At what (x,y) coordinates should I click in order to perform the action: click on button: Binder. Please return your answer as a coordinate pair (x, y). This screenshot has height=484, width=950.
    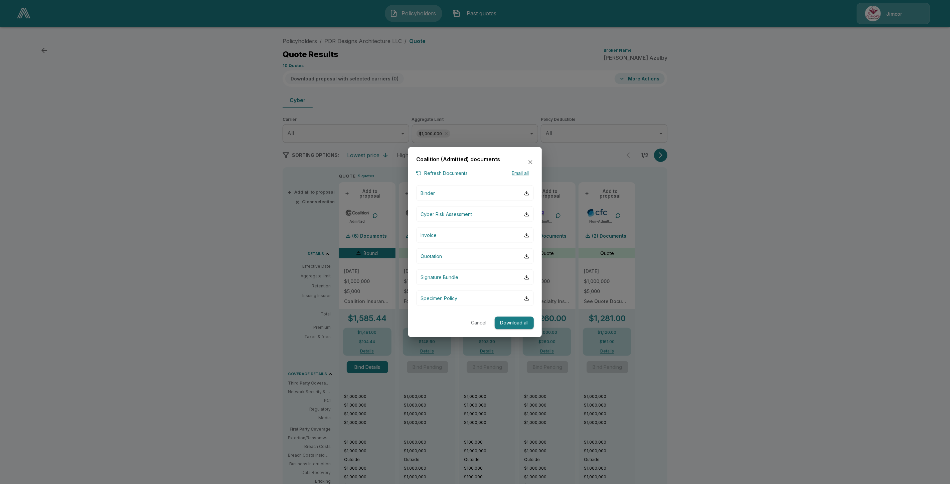
    Looking at the image, I should click on (475, 193).